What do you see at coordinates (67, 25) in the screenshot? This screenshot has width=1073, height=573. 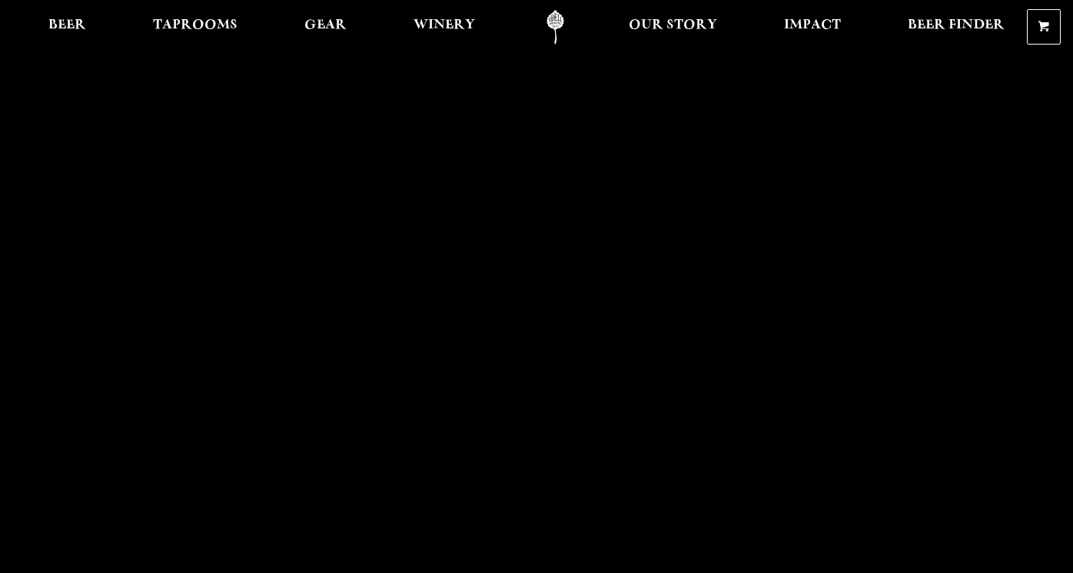 I see `span: Beer` at bounding box center [67, 25].